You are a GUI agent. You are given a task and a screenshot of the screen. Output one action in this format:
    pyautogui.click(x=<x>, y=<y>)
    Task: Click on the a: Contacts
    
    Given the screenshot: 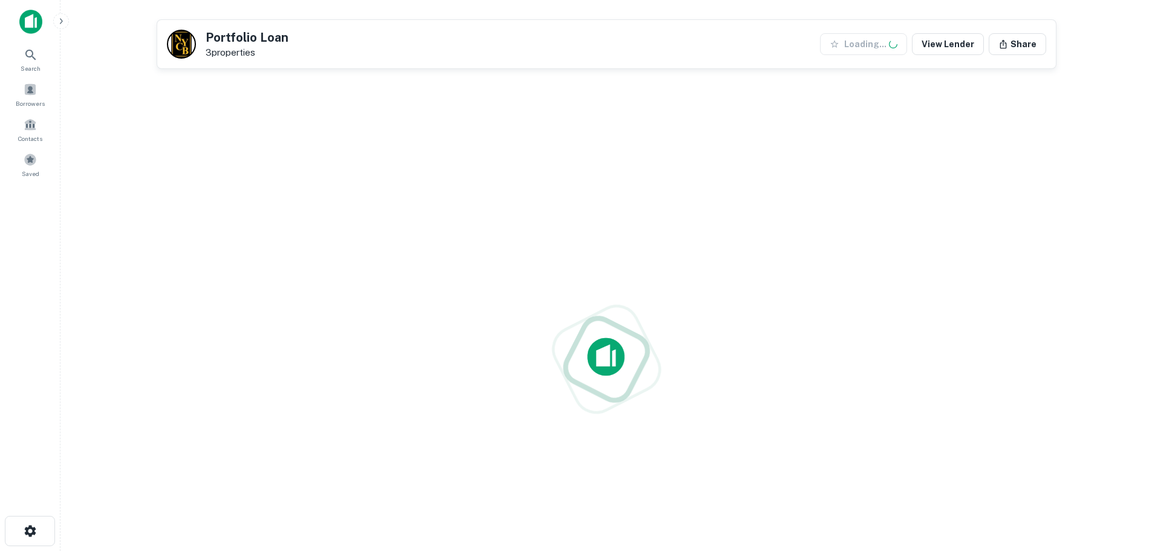 What is the action you would take?
    pyautogui.click(x=30, y=129)
    